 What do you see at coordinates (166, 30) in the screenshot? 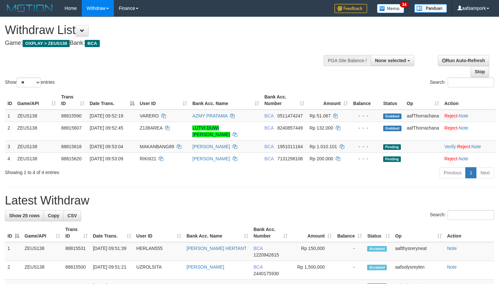
I see `h1: Withdraw List` at bounding box center [166, 30].